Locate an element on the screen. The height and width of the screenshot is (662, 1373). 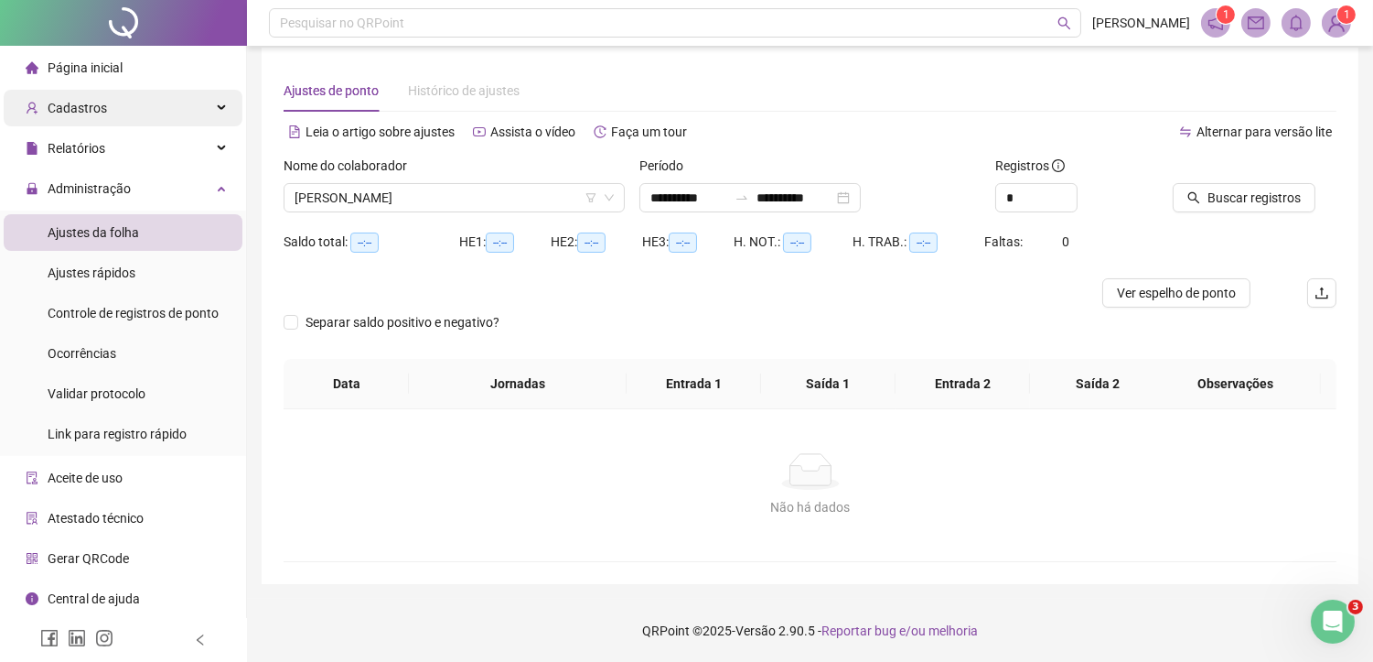
span: Controle de registros de ponto is located at coordinates (133, 313).